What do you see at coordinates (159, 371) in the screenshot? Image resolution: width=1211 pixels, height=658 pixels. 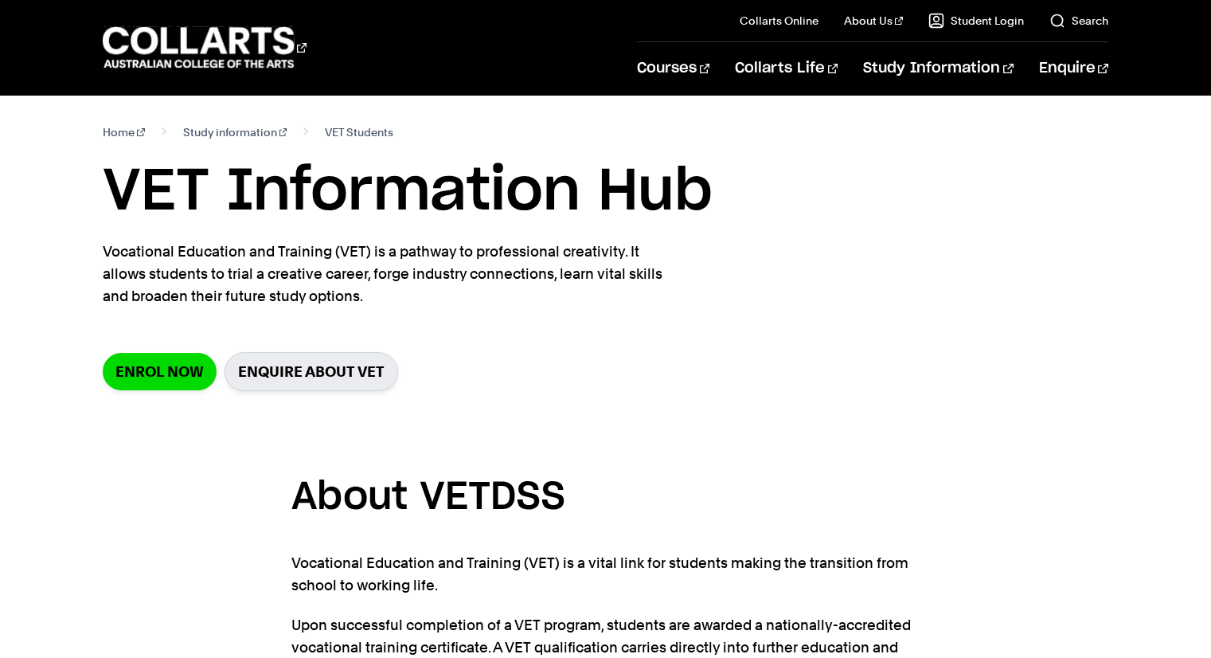 I see `a: Enrol Now` at bounding box center [159, 371].